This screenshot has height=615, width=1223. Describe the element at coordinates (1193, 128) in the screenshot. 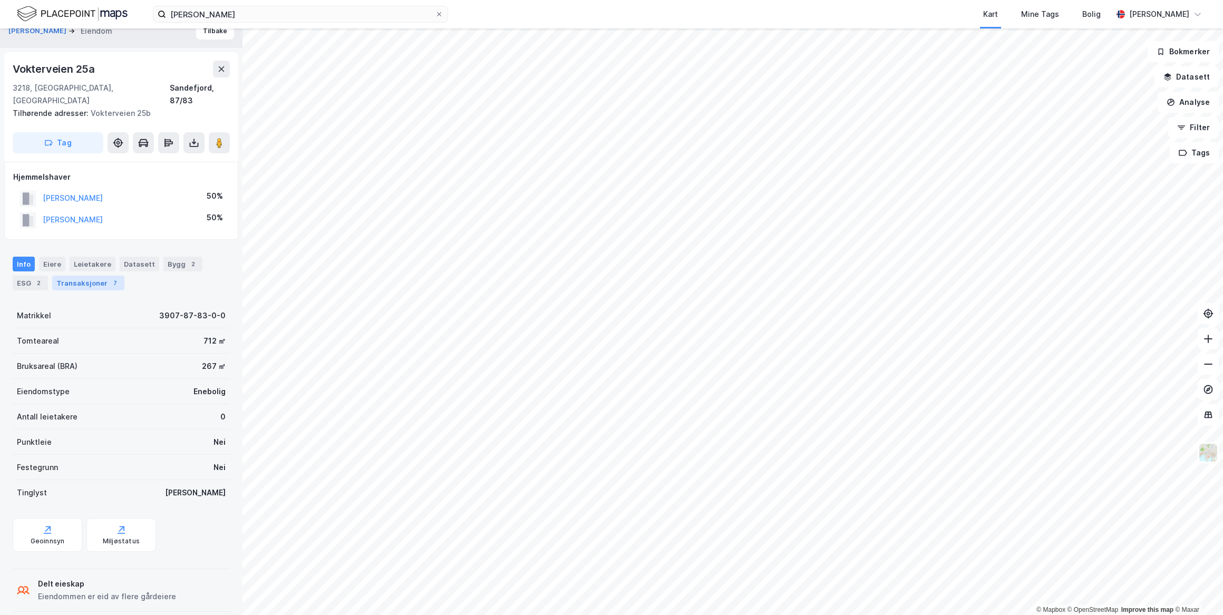

I see `button: Filter` at that location.